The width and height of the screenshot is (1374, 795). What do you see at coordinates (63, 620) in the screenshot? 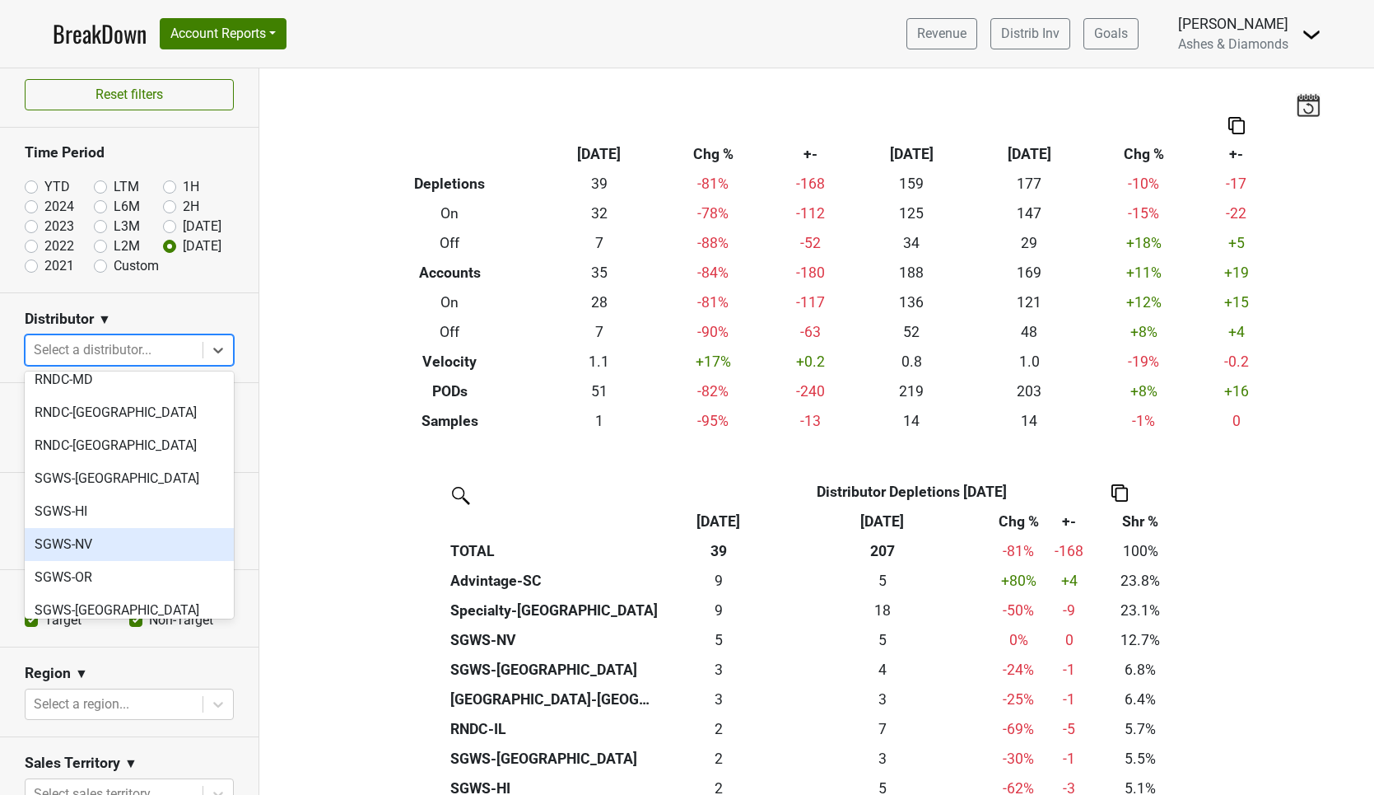
I see `label: Target` at bounding box center [63, 620].